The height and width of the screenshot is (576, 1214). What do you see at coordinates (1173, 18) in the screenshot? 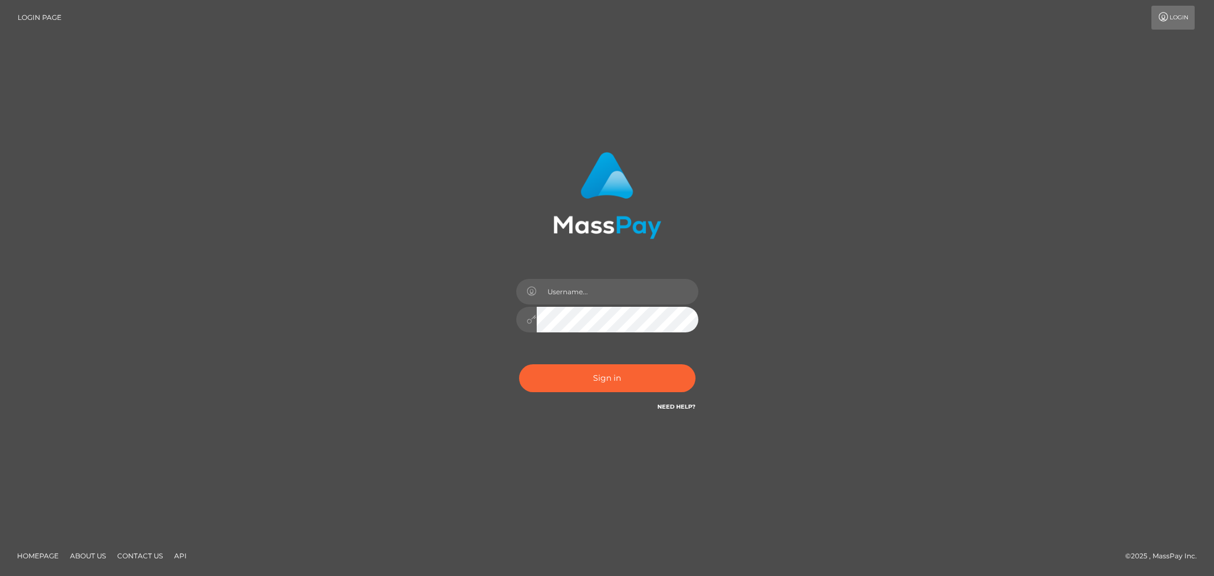
I see `a: Login` at bounding box center [1173, 18].